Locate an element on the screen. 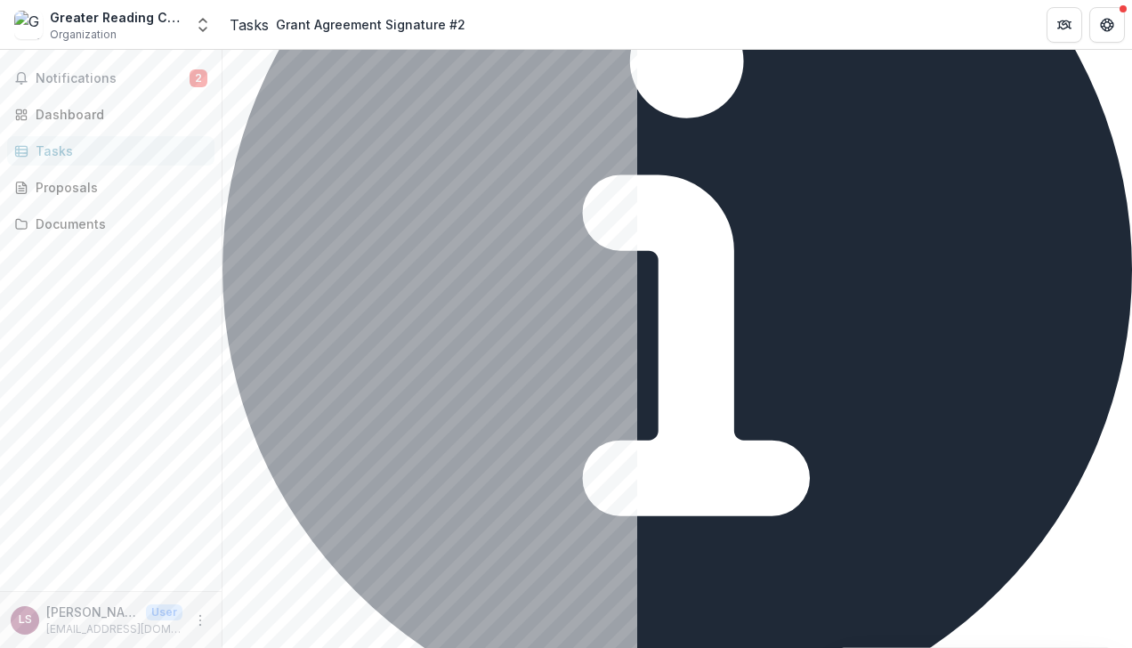 The height and width of the screenshot is (648, 1132). button: Partners is located at coordinates (1065, 25).